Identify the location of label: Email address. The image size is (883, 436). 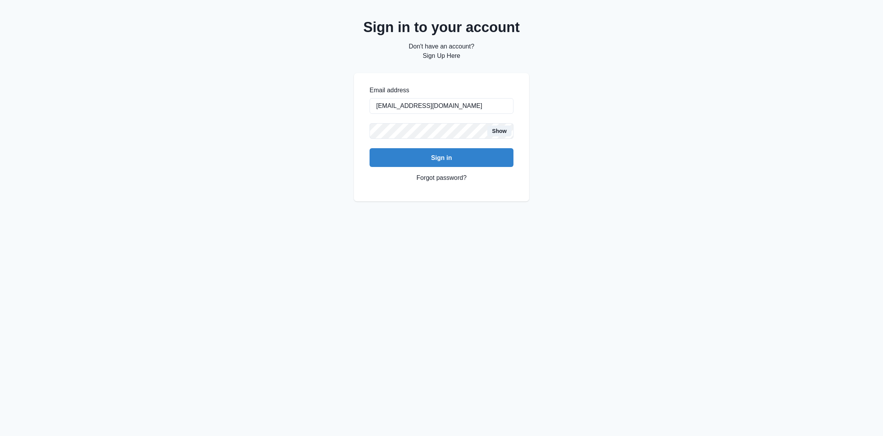
(439, 90).